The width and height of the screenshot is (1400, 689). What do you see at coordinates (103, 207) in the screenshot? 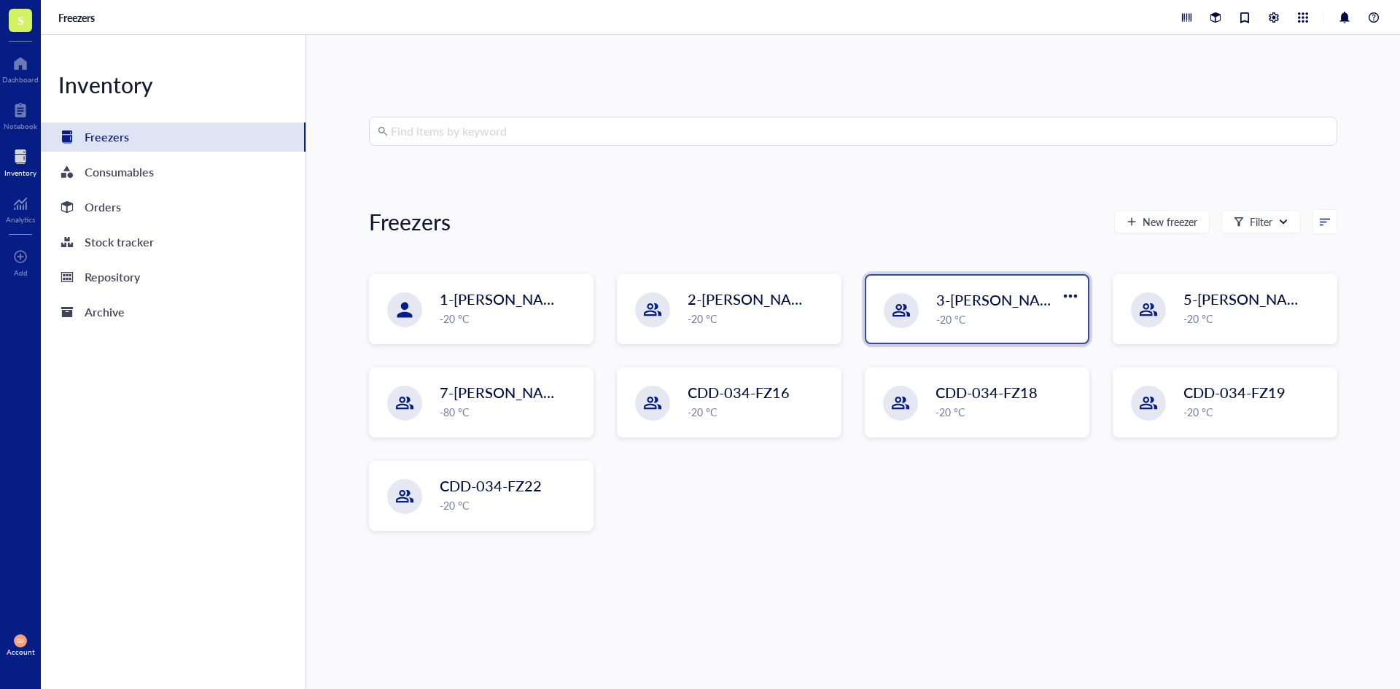
I see `div: Orders` at bounding box center [103, 207].